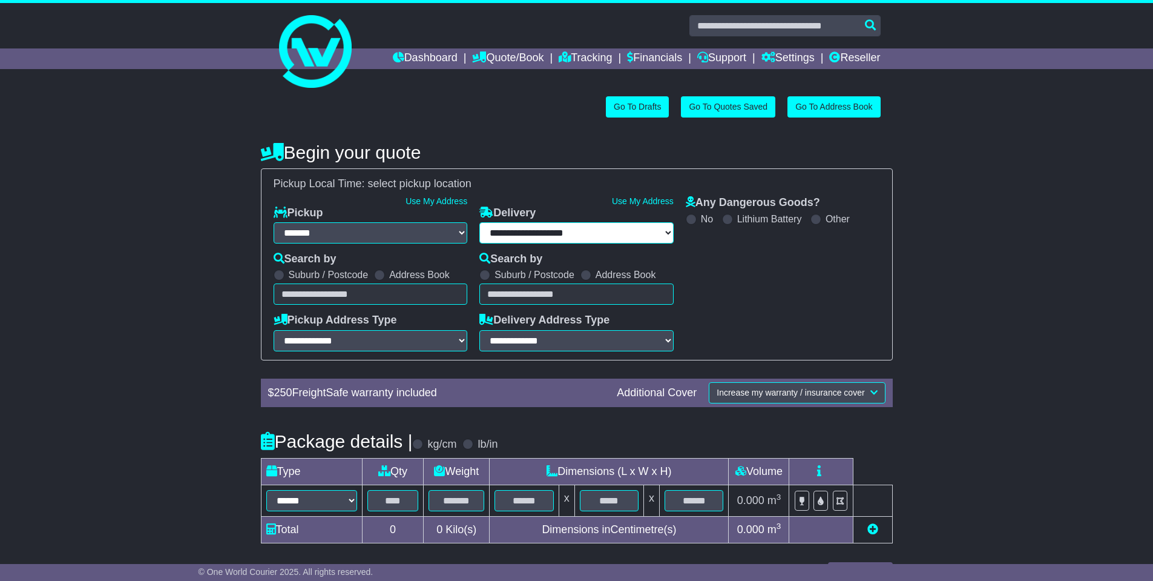 The height and width of the screenshot is (581, 1153). Describe the element at coordinates (507, 213) in the screenshot. I see `label: Delivery` at that location.